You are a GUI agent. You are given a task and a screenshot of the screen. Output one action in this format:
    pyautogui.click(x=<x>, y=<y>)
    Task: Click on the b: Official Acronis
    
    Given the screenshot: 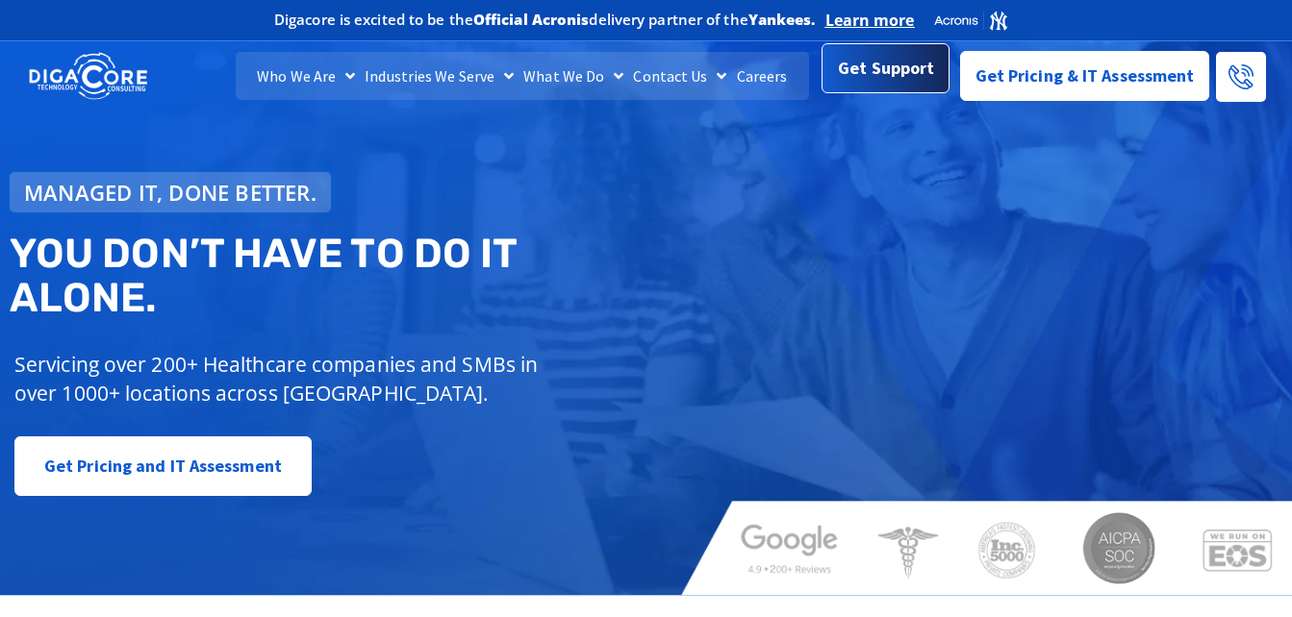 What is the action you would take?
    pyautogui.click(x=531, y=19)
    